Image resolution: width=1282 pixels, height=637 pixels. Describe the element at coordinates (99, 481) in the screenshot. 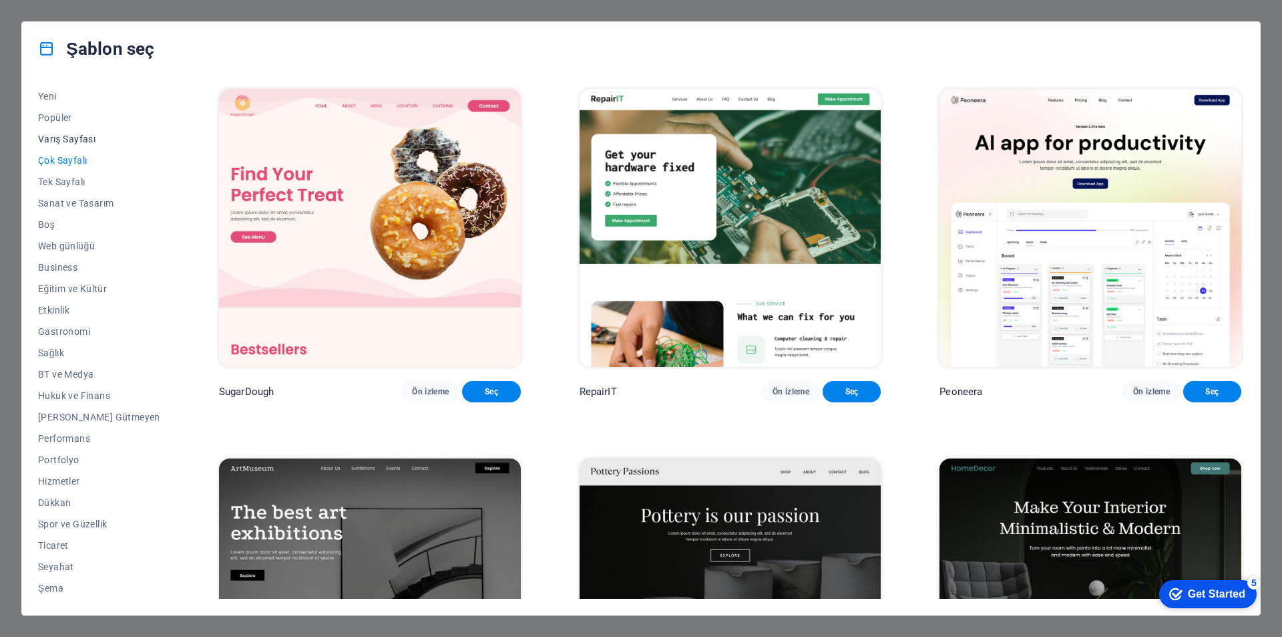

I see `button: Hizmetler` at that location.